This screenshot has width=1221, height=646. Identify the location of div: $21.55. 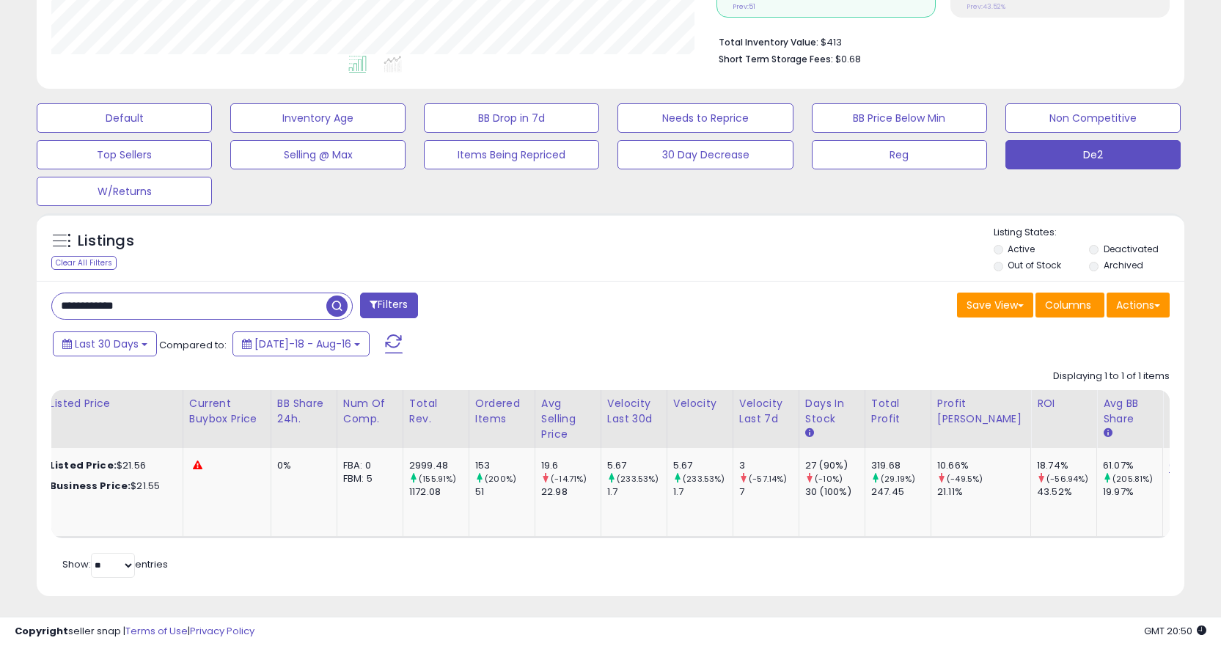
(111, 486).